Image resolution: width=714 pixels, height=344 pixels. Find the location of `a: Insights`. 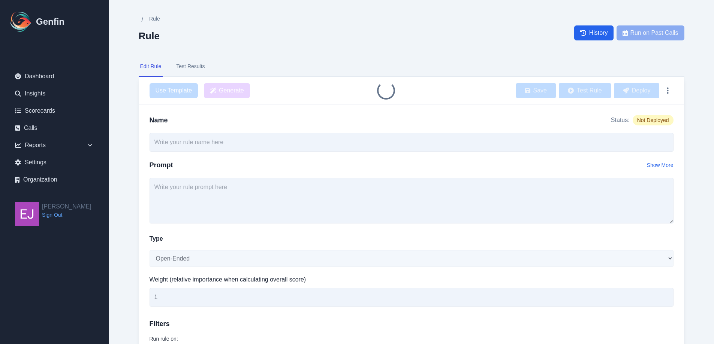

a: Insights is located at coordinates (54, 94).